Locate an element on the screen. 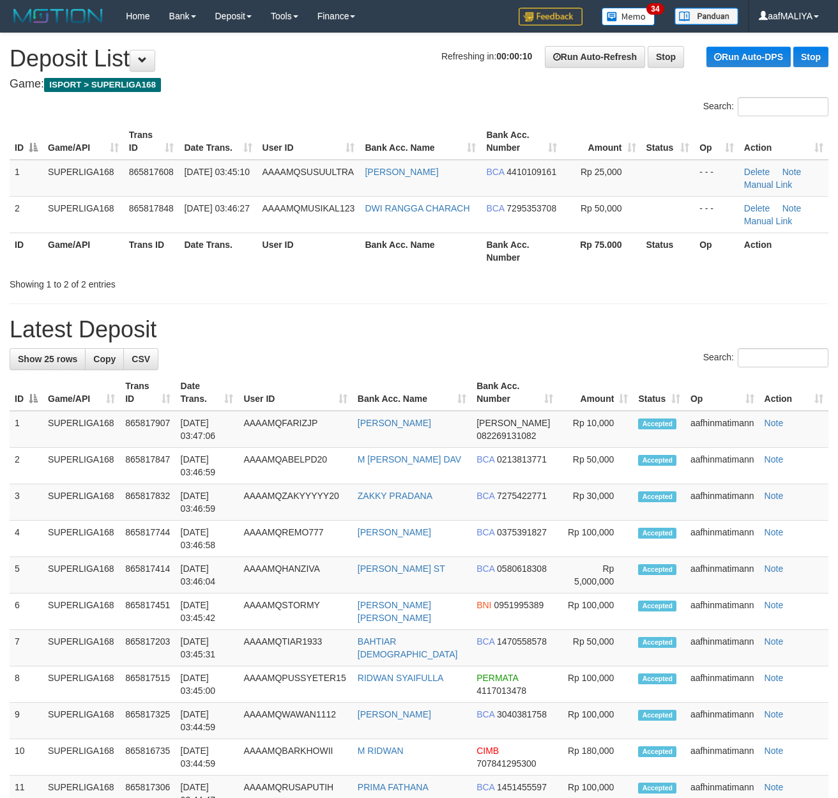 This screenshot has width=838, height=798. td: AAAAMQHANZIVA is located at coordinates (295, 575).